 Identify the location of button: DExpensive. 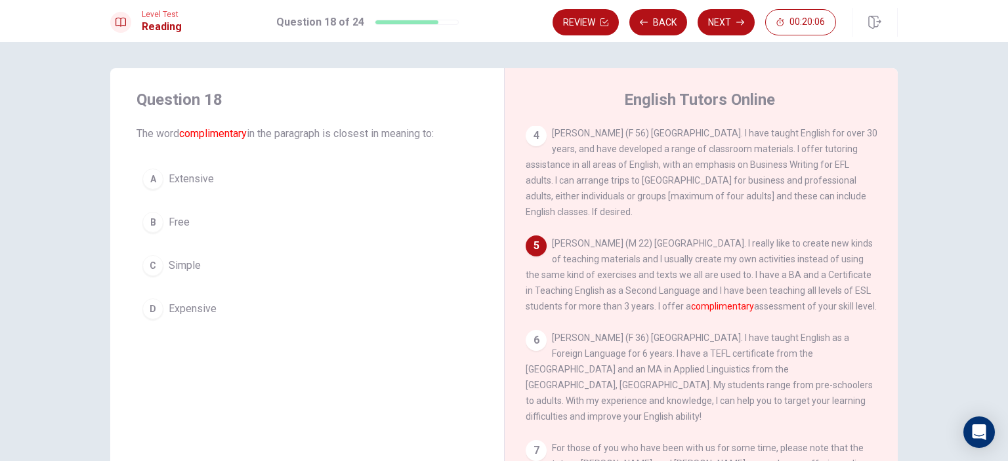
(307, 309).